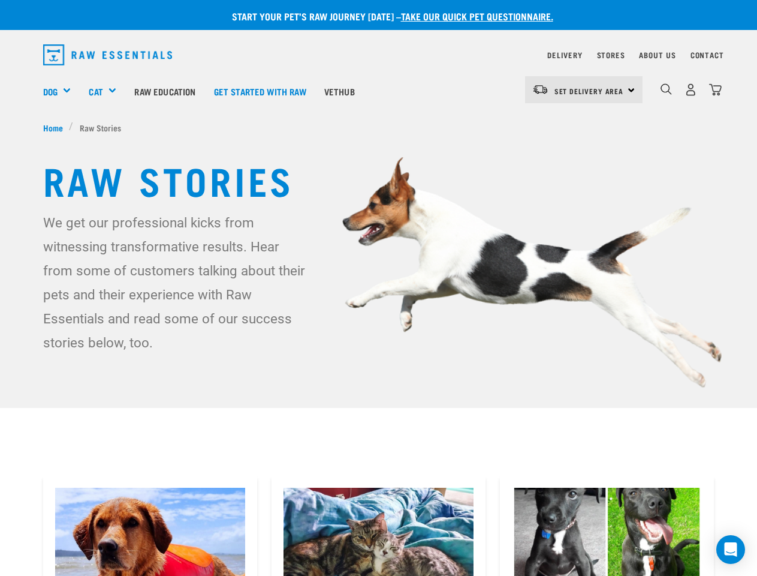  I want to click on span: Set Delivery Area, so click(589, 91).